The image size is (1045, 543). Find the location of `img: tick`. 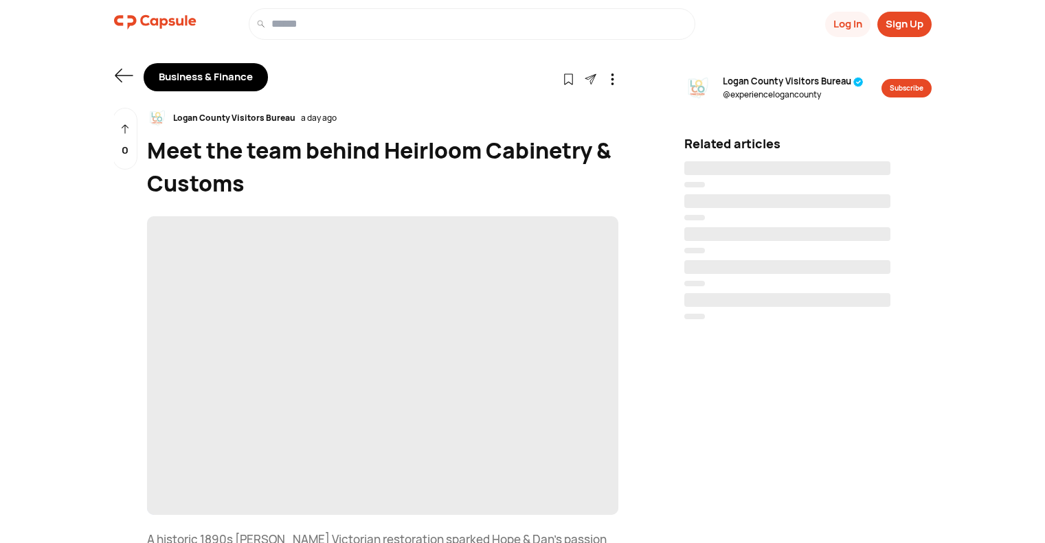

img: tick is located at coordinates (858, 82).